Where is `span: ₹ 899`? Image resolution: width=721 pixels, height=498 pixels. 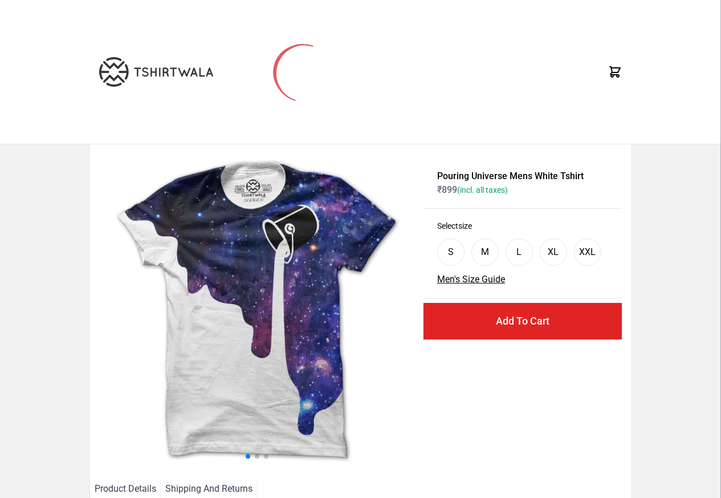 span: ₹ 899 is located at coordinates (473, 189).